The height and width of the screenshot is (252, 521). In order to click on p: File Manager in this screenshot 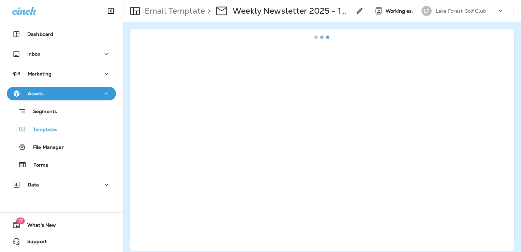, I will do `click(45, 147)`.